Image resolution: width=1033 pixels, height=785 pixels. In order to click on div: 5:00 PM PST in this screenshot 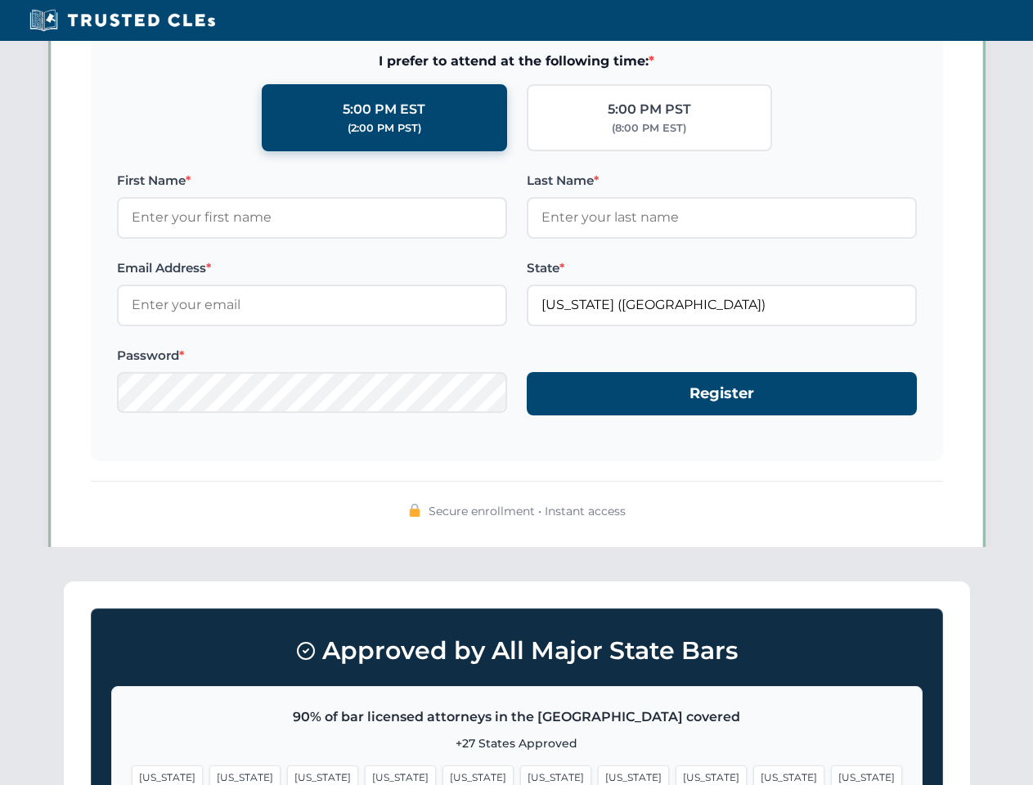, I will do `click(649, 110)`.